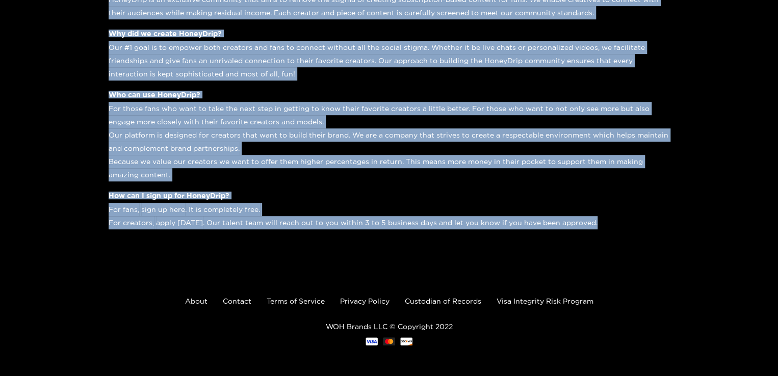  I want to click on a: Custodian of Records, so click(443, 301).